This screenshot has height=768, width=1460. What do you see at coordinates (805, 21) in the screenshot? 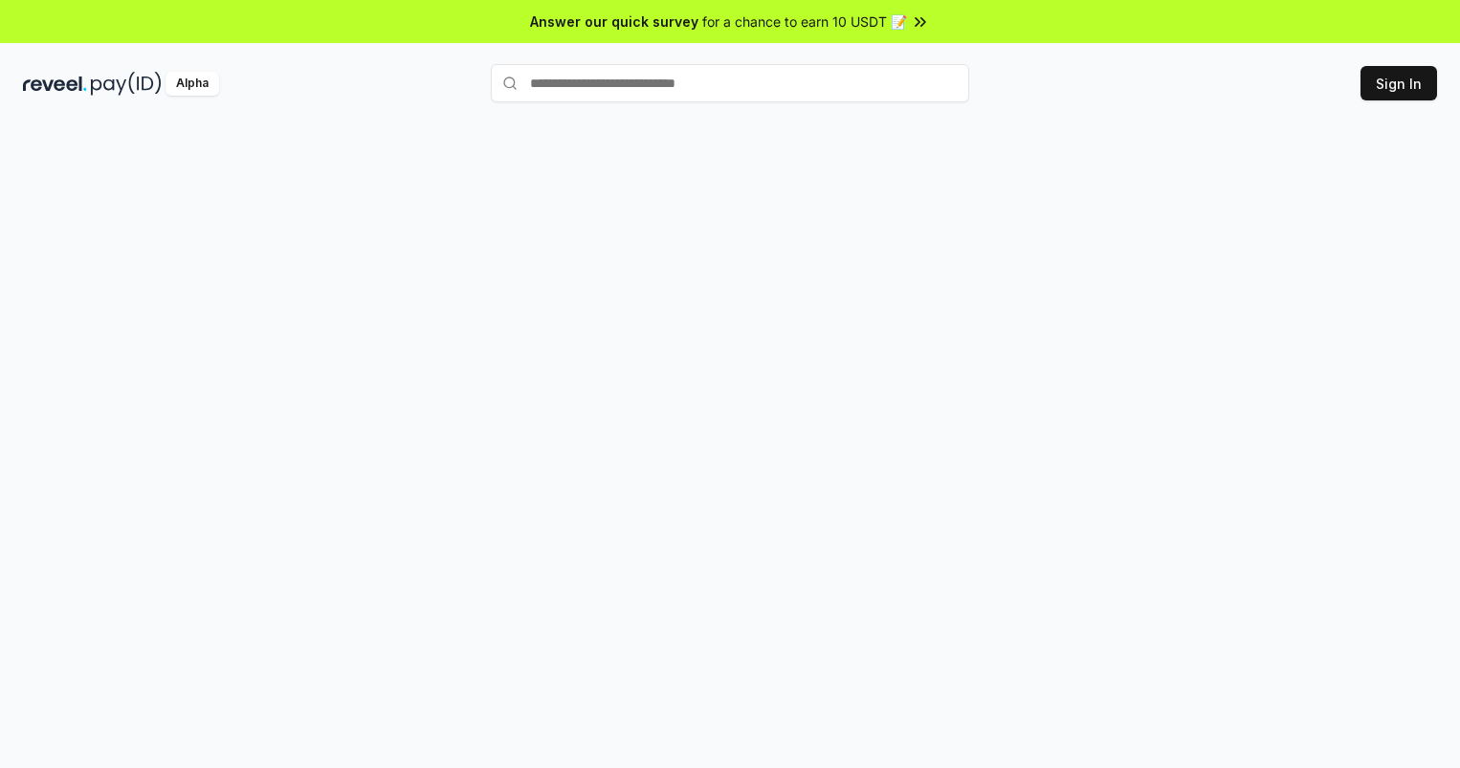
I see `span: for a chance to earn 10 USDT 📝` at bounding box center [805, 21].